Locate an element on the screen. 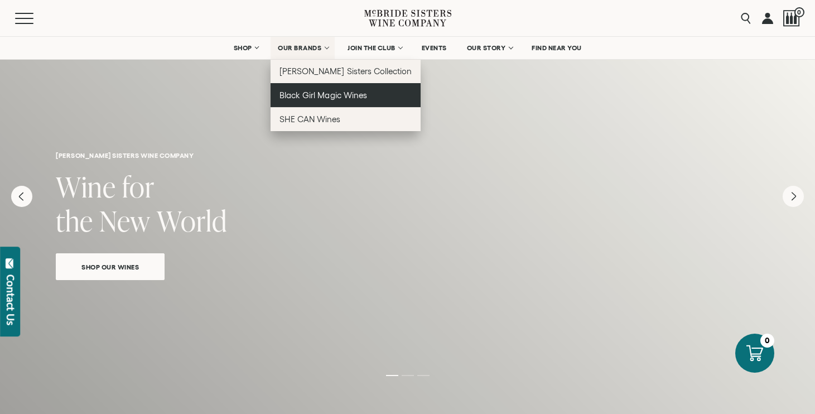  span: World is located at coordinates (192, 220).